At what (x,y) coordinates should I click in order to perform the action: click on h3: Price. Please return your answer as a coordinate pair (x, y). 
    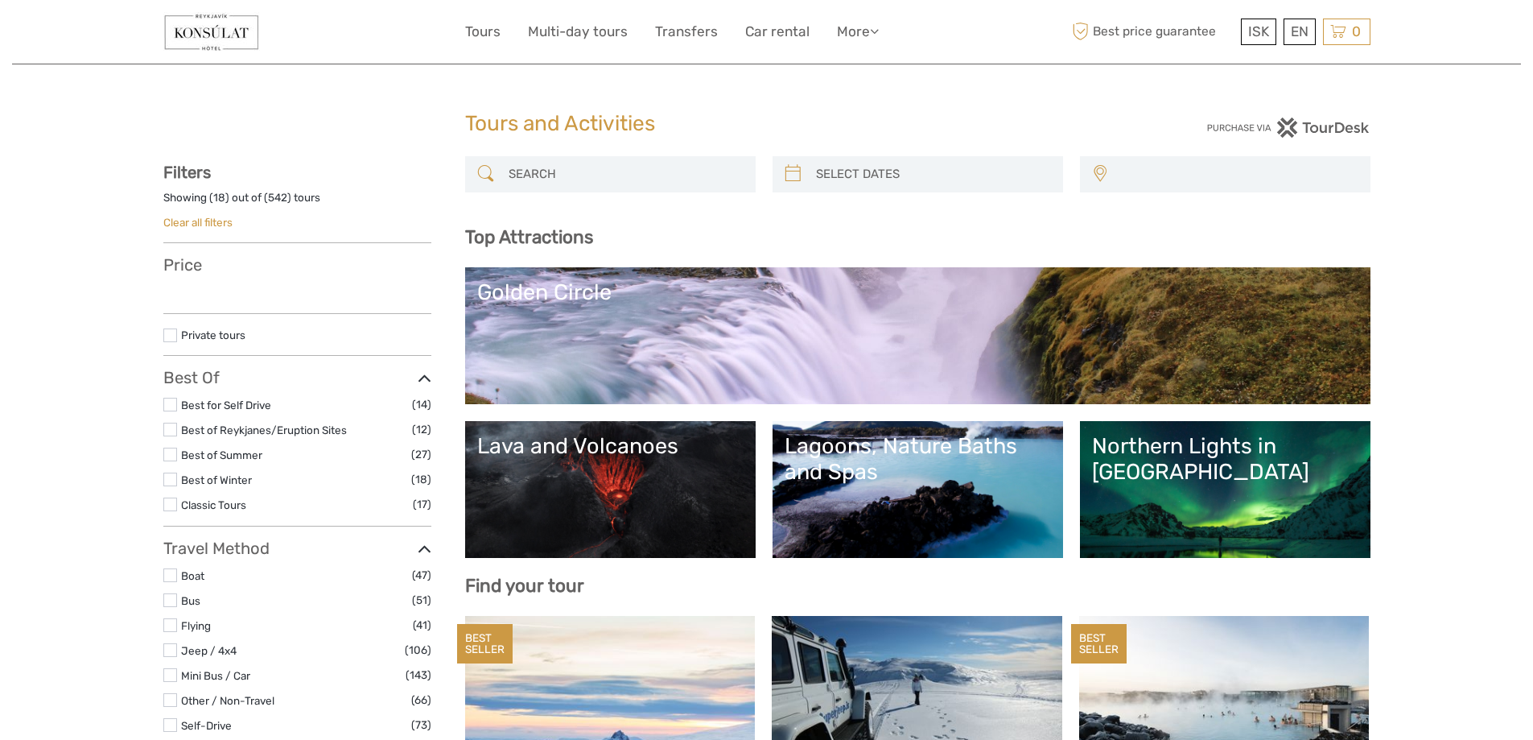
    Looking at the image, I should click on (297, 265).